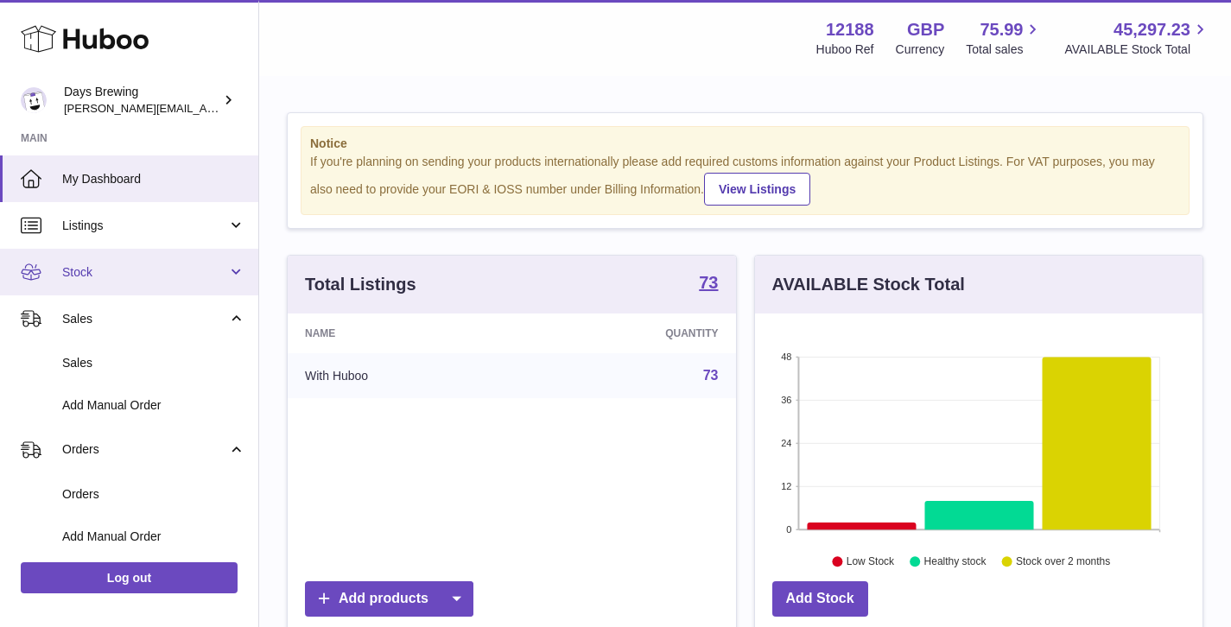  I want to click on text: 0, so click(789, 529).